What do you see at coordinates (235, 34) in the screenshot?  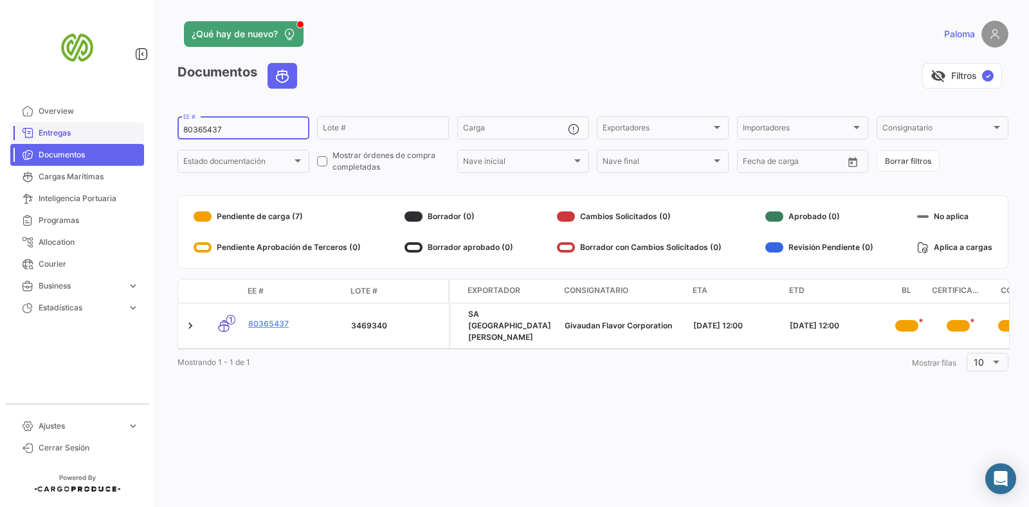 I see `span: ¿Qué hay de nuevo?` at bounding box center [235, 34].